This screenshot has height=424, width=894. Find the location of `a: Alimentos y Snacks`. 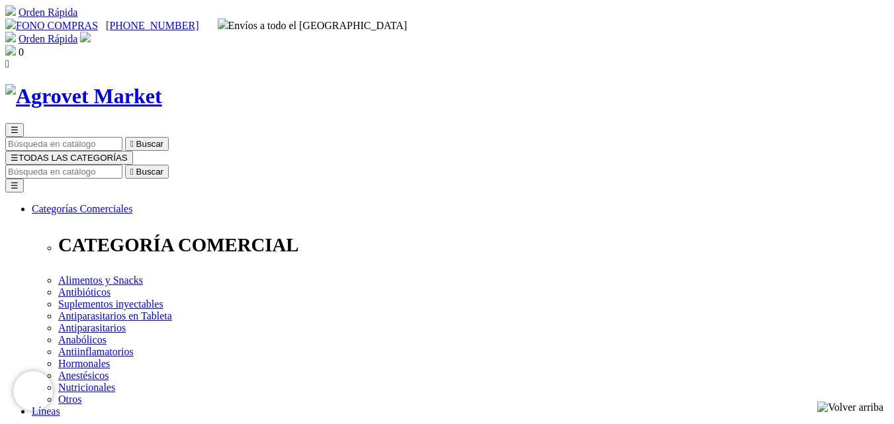

a: Alimentos y Snacks is located at coordinates (101, 280).